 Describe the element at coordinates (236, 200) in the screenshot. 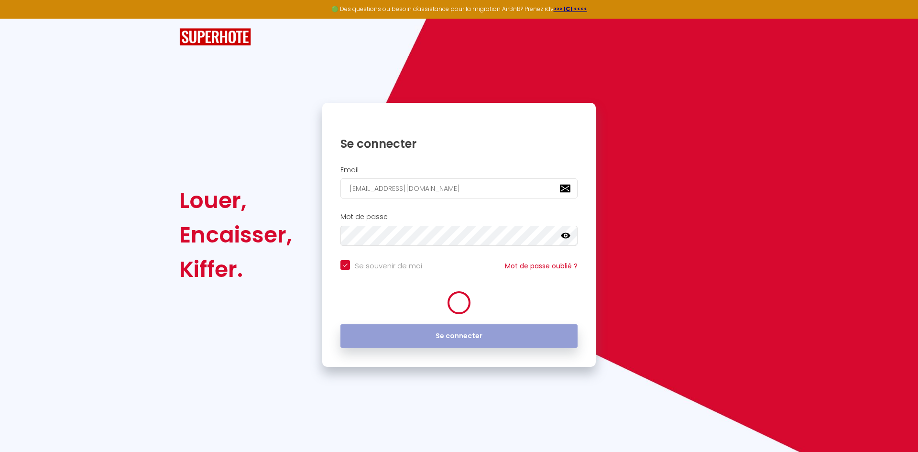

I see `div: Louer,` at that location.